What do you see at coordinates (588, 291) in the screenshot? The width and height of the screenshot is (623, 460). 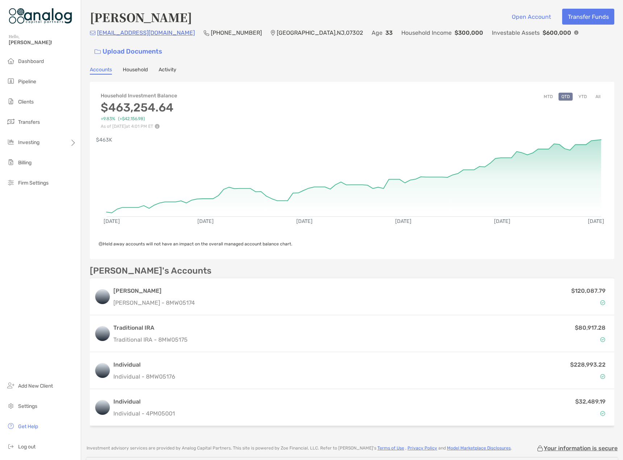 I see `p: $120,087.79` at bounding box center [588, 291].